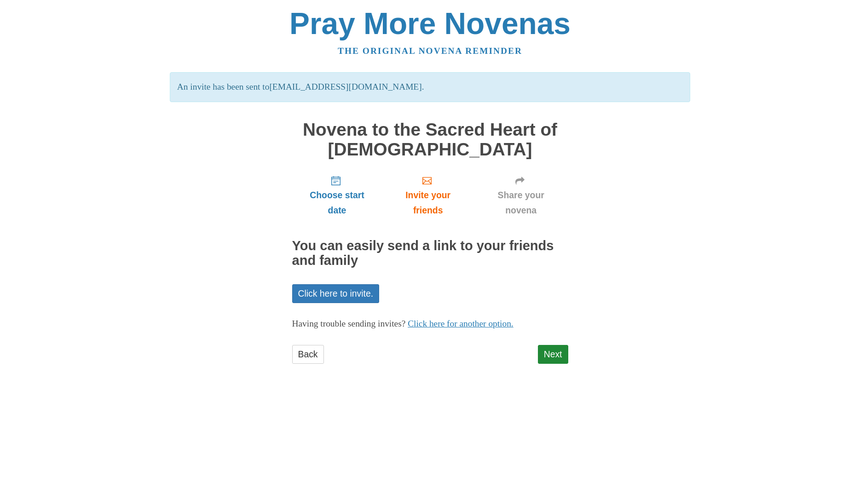 This screenshot has height=499, width=860. Describe the element at coordinates (337, 196) in the screenshot. I see `a: Choose start date` at that location.